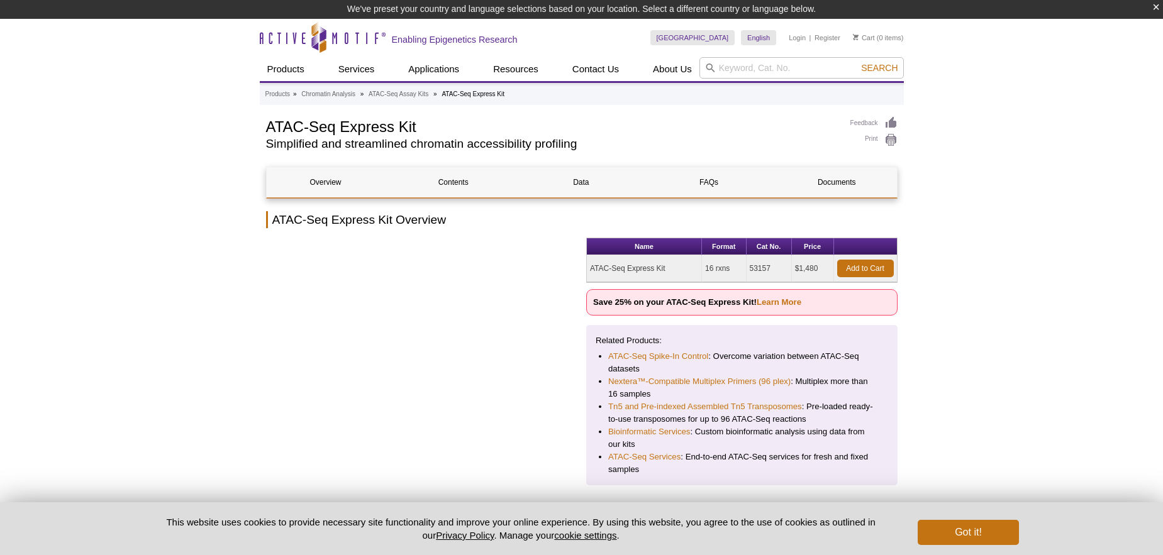 This screenshot has width=1163, height=555. What do you see at coordinates (741, 463) in the screenshot?
I see `li: : End-to-end ATAC-Seq services for fresh and fixed samples` at bounding box center [741, 463].